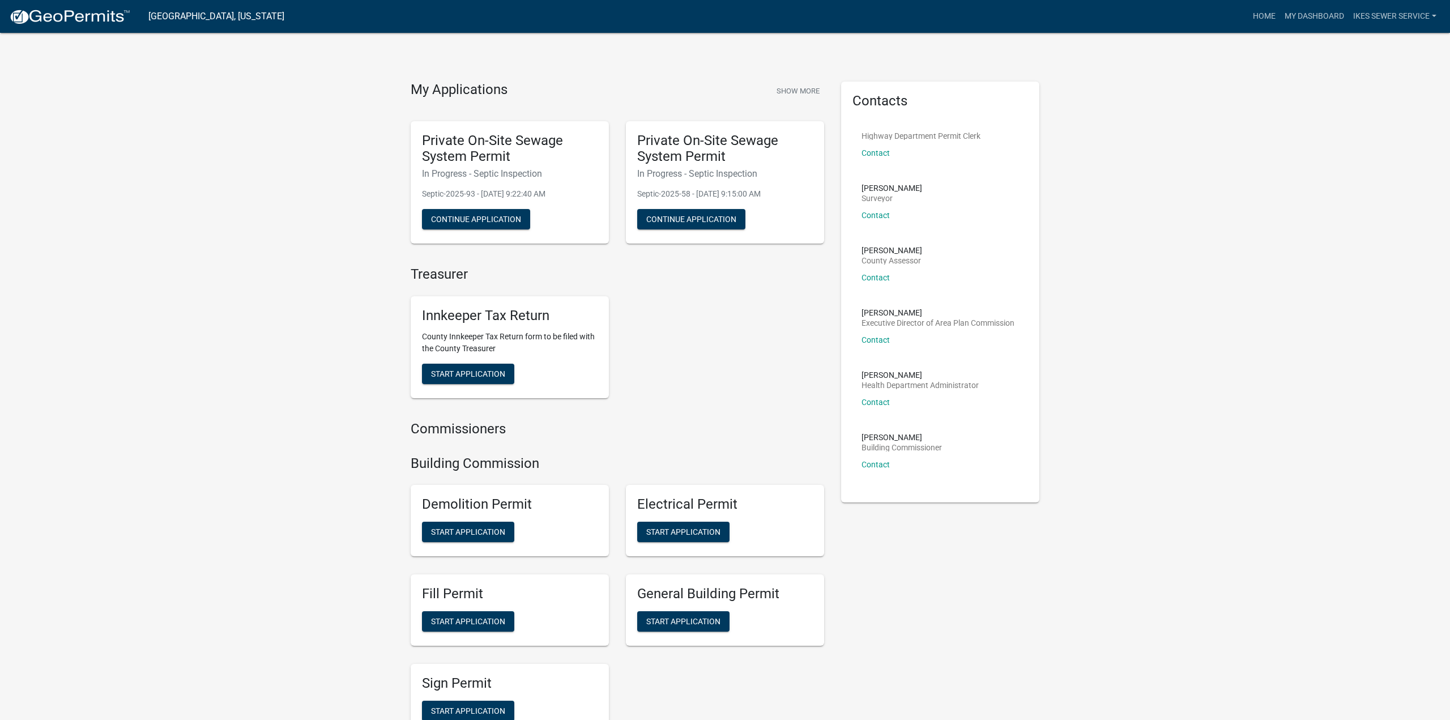 The height and width of the screenshot is (720, 1450). What do you see at coordinates (459, 90) in the screenshot?
I see `h4: My Applications` at bounding box center [459, 90].